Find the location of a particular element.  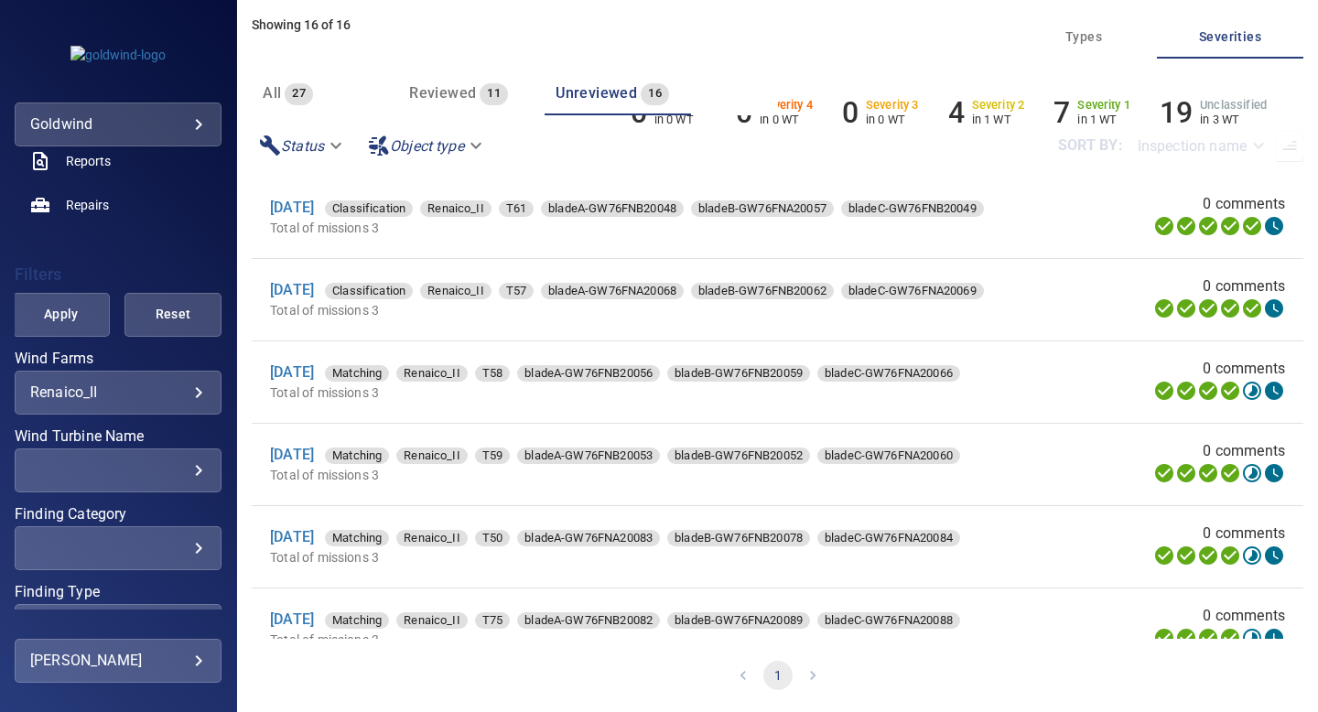

button: page 1 is located at coordinates (778, 676).